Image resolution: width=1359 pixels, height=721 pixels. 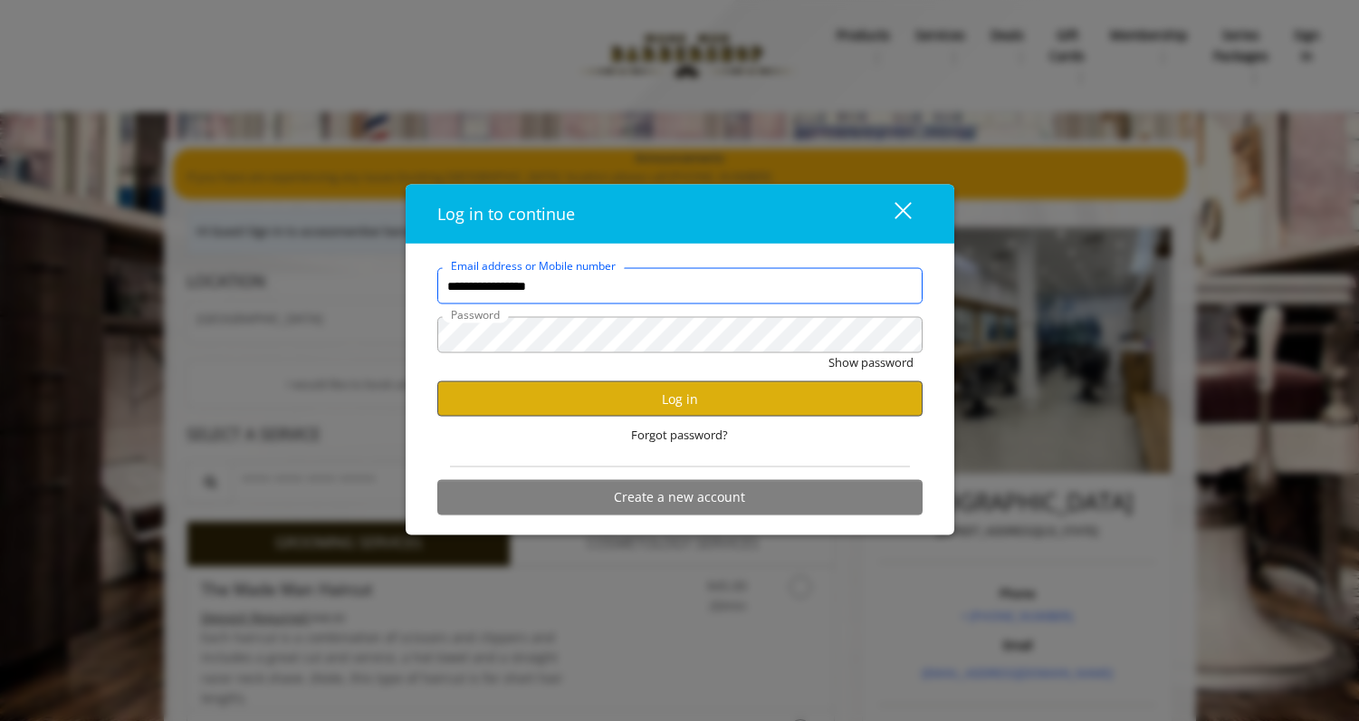 What do you see at coordinates (680, 496) in the screenshot?
I see `button: Create a new account` at bounding box center [680, 496].